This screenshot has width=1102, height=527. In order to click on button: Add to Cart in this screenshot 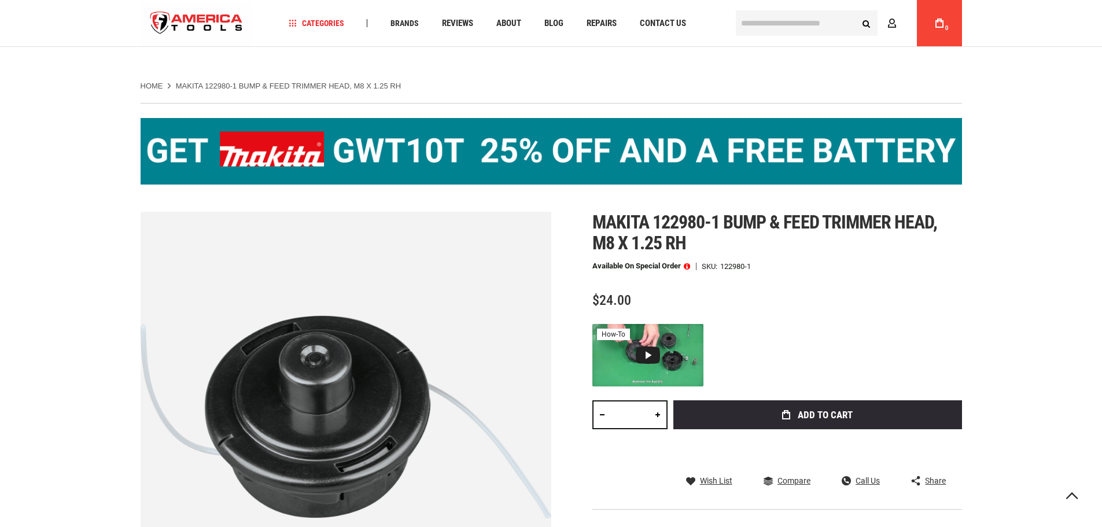, I will do `click(817, 415)`.